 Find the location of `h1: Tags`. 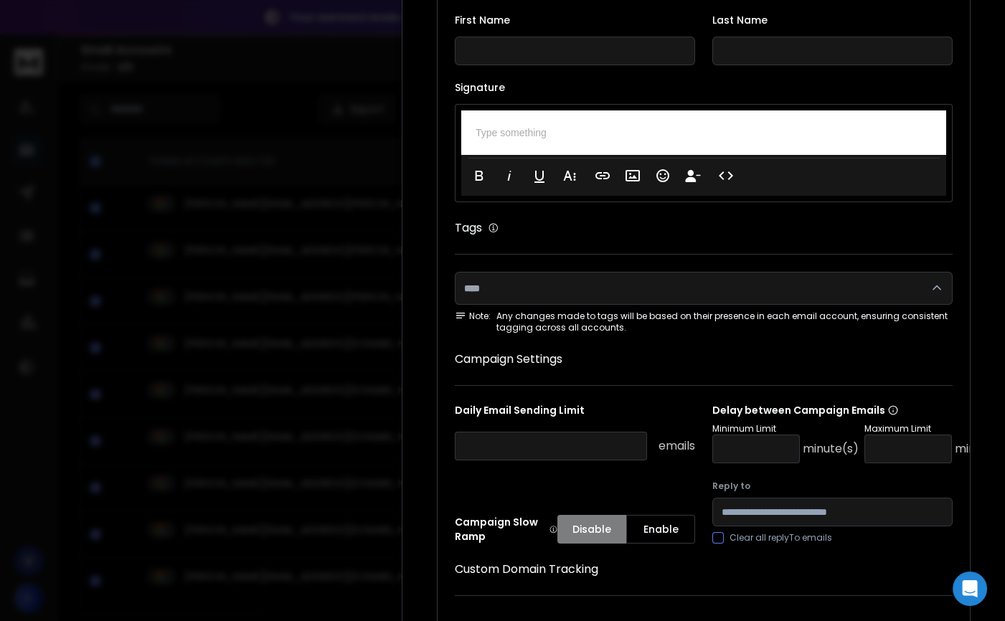

h1: Tags is located at coordinates (468, 228).